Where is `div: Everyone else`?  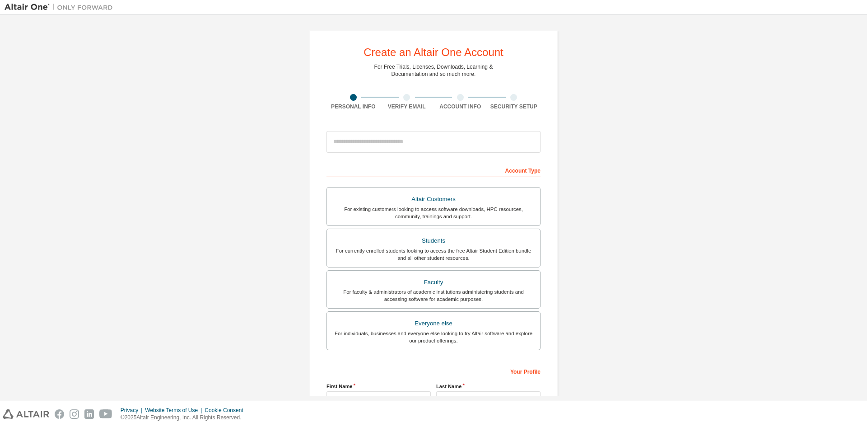 div: Everyone else is located at coordinates (434, 323).